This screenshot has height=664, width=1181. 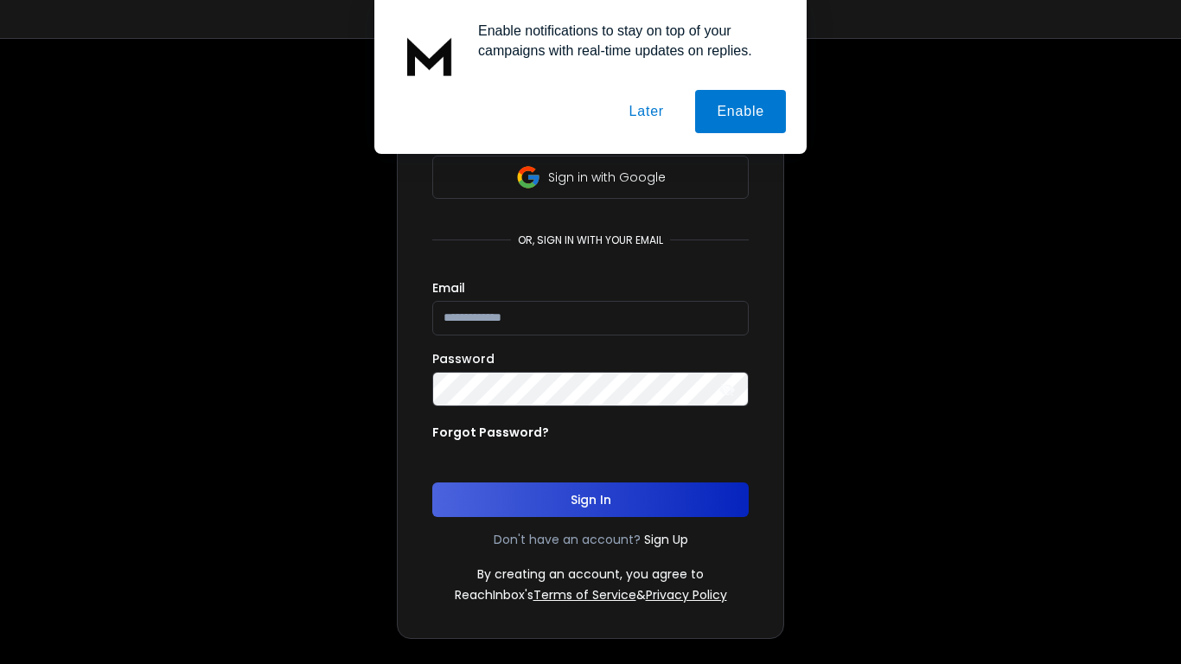 What do you see at coordinates (591, 500) in the screenshot?
I see `button: Sign In` at bounding box center [591, 500].